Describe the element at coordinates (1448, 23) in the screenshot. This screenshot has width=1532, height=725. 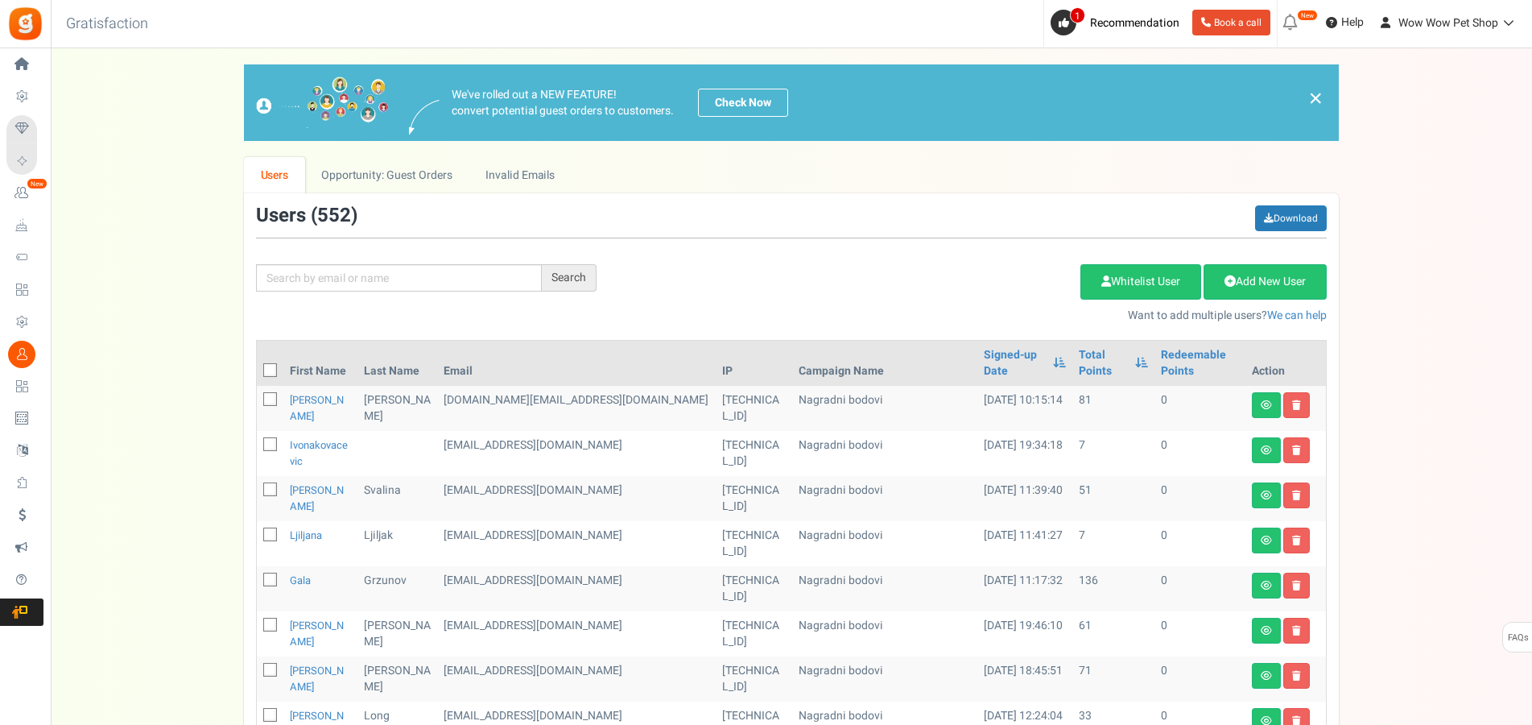
I see `span: Wow Wow Pet Shop` at that location.